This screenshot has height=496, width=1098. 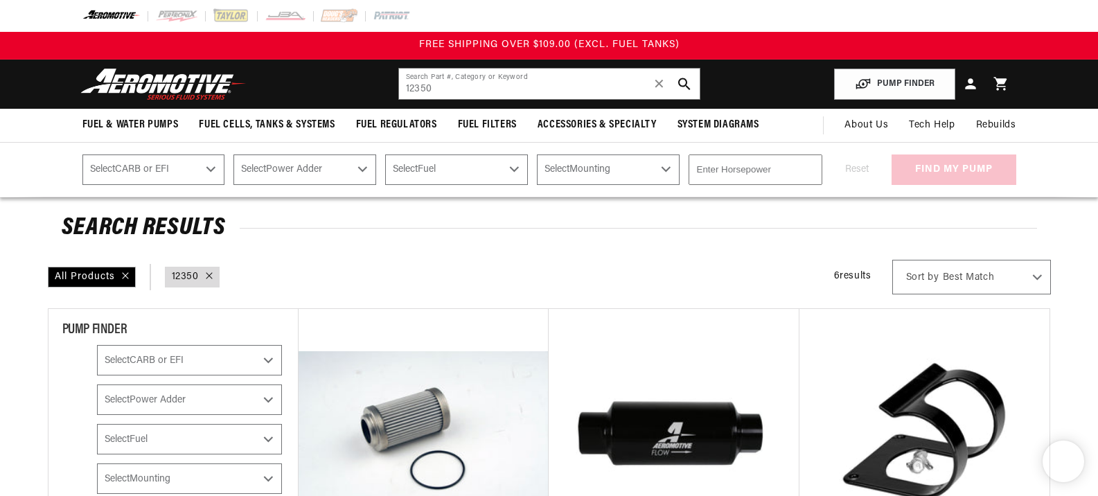 I want to click on span: Accessories & Specialty, so click(x=597, y=125).